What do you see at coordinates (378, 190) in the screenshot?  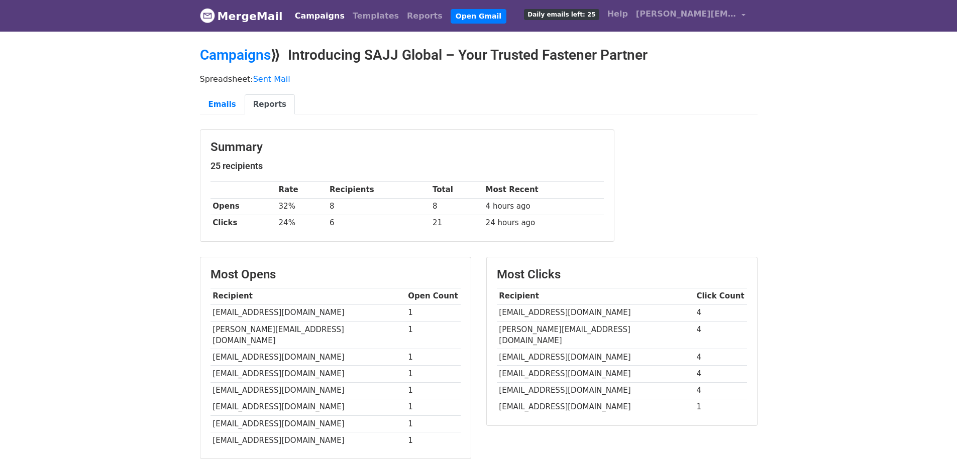 I see `th: Recipients` at bounding box center [378, 190].